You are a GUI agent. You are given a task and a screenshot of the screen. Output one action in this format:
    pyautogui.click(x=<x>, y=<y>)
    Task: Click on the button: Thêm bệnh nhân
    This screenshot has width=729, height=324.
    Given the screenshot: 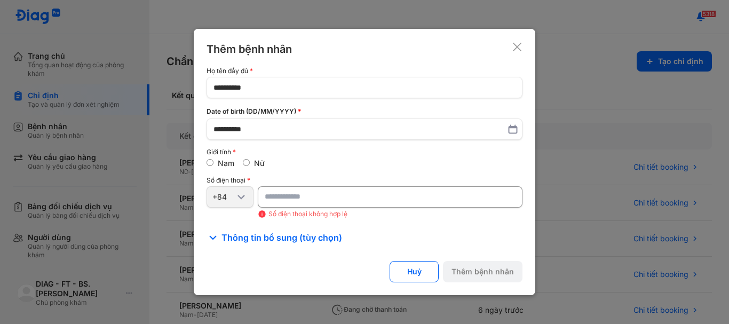 What is the action you would take?
    pyautogui.click(x=483, y=272)
    